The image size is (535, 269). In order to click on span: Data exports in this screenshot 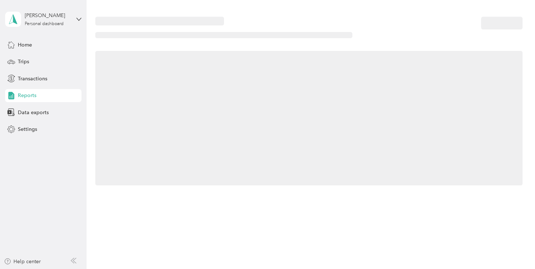, I will do `click(33, 112)`.